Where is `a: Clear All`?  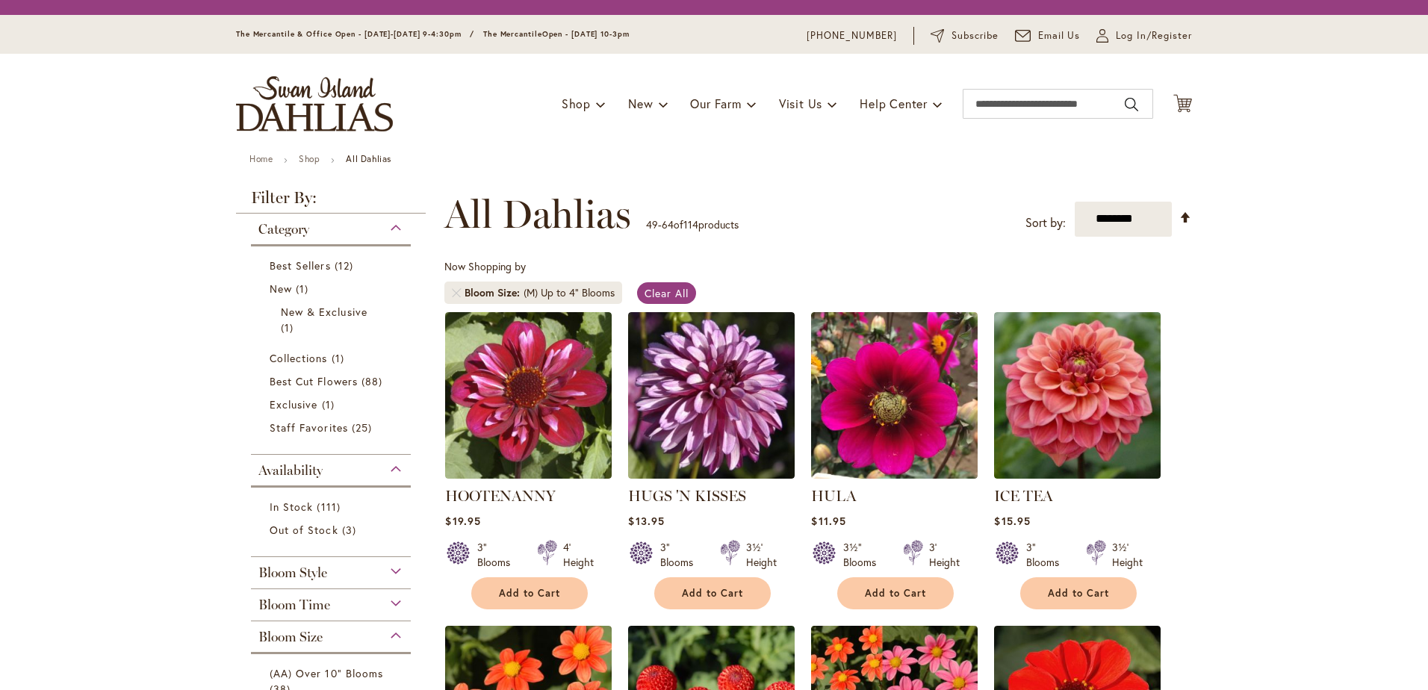 a: Clear All is located at coordinates (666, 293).